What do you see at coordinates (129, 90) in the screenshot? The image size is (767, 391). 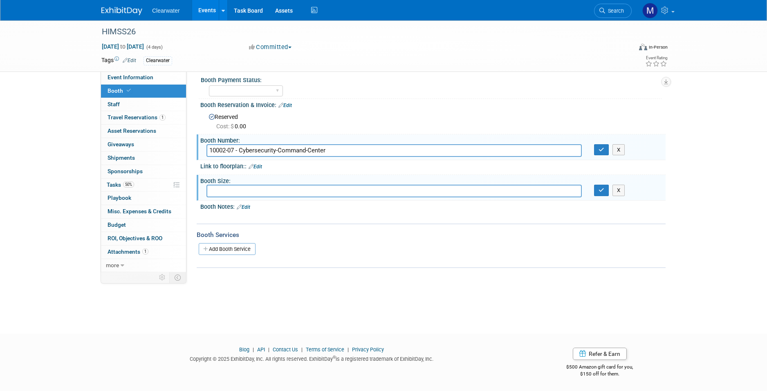 I see `i: Booth reservation complete` at bounding box center [129, 90].